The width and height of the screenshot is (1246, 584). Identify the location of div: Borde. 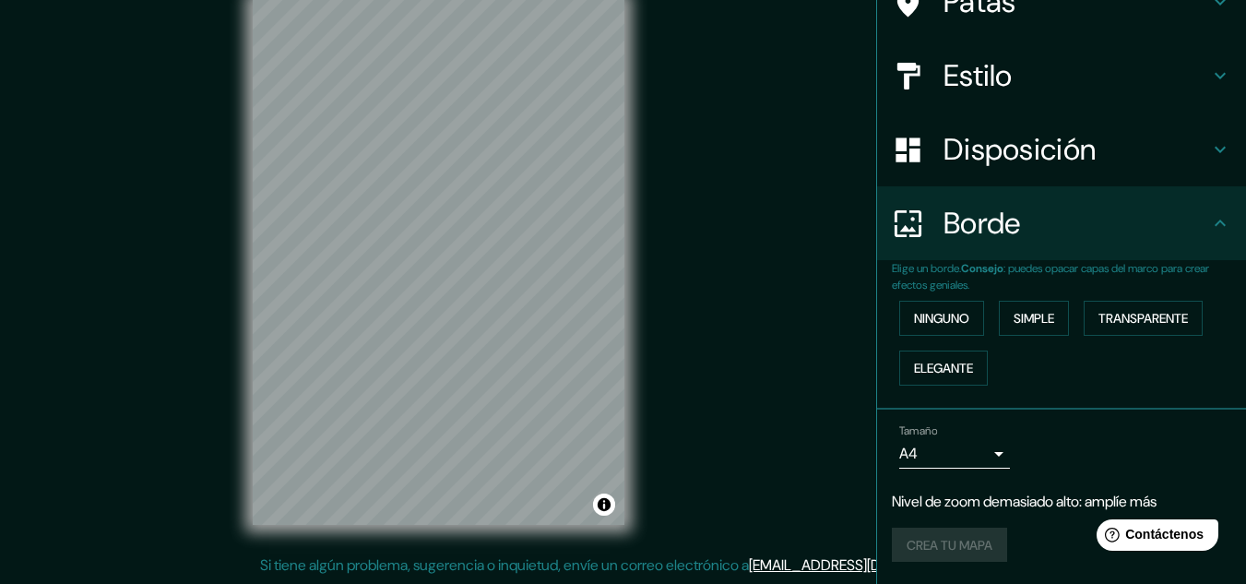
(1061, 223).